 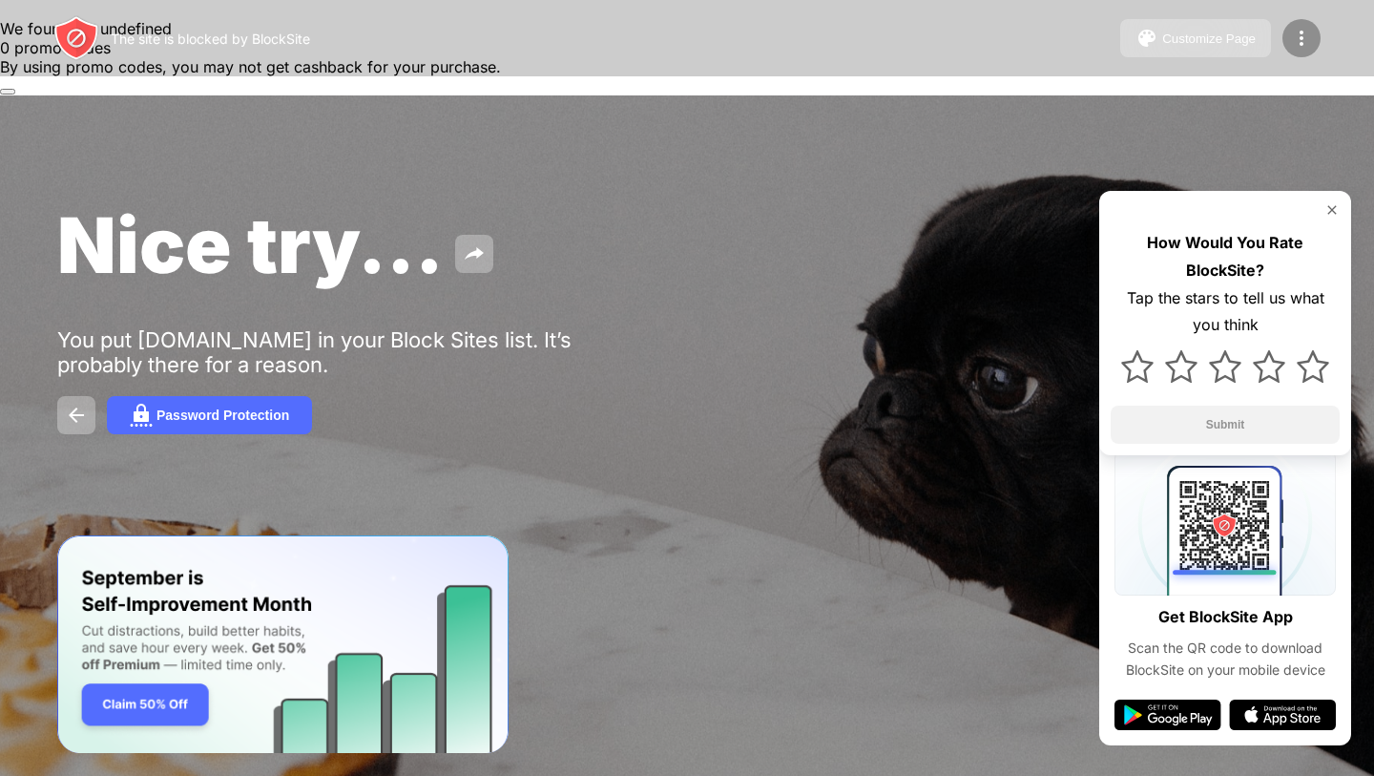 What do you see at coordinates (1225, 616) in the screenshot?
I see `div: Get BlockSite App` at bounding box center [1225, 616].